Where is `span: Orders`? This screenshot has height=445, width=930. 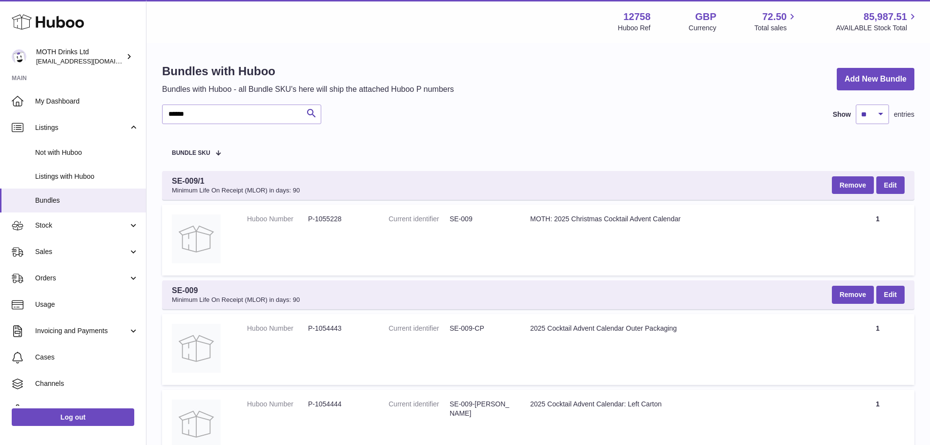
span: Orders is located at coordinates (82, 278).